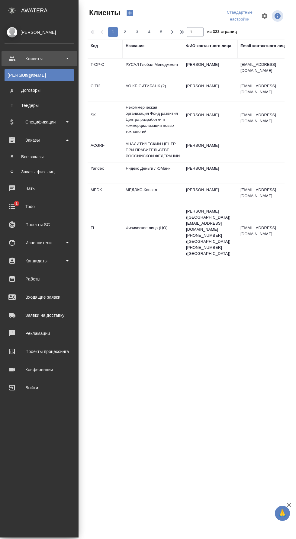 The height and width of the screenshot is (539, 296). What do you see at coordinates (39, 225) in the screenshot?
I see `div: Проекты SC` at bounding box center [39, 225].